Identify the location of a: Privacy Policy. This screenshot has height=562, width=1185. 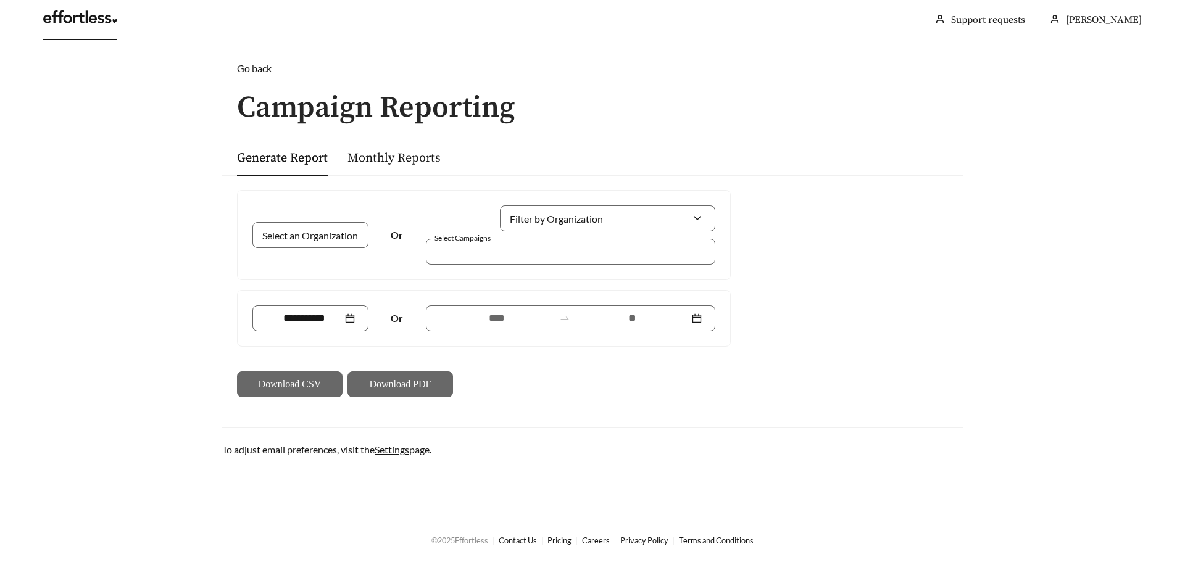
(644, 540).